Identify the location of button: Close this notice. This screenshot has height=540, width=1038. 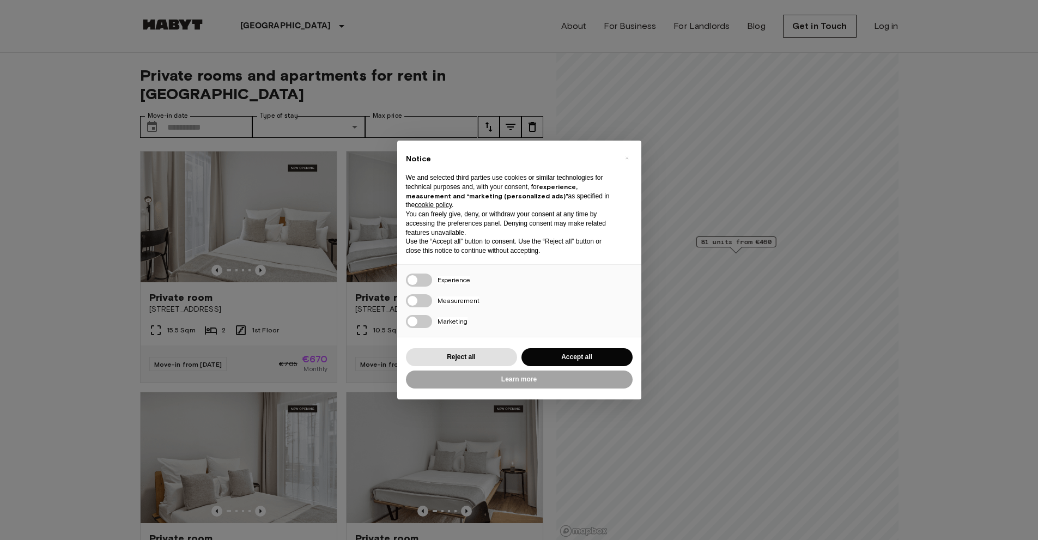
(627, 158).